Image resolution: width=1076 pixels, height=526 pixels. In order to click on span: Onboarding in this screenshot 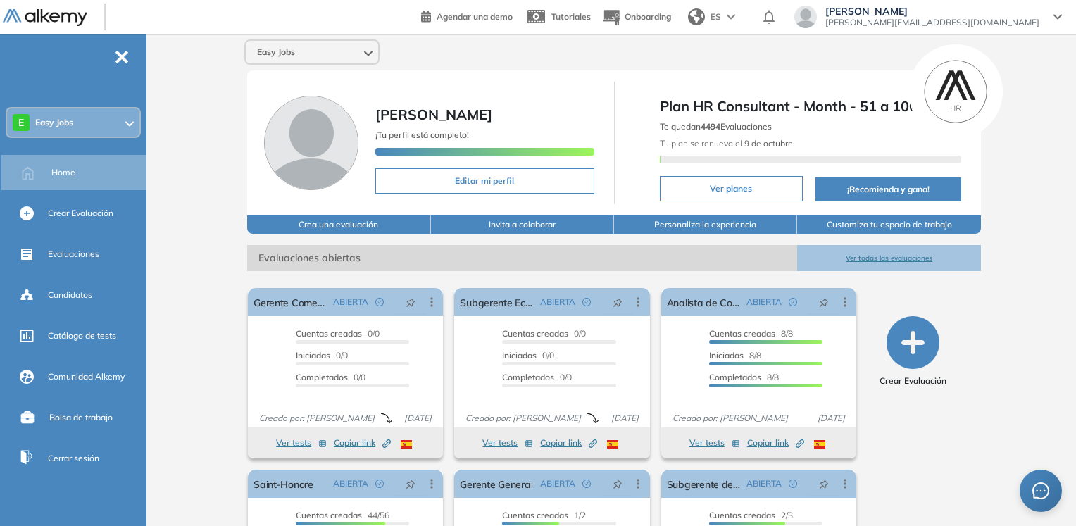, I will do `click(648, 16)`.